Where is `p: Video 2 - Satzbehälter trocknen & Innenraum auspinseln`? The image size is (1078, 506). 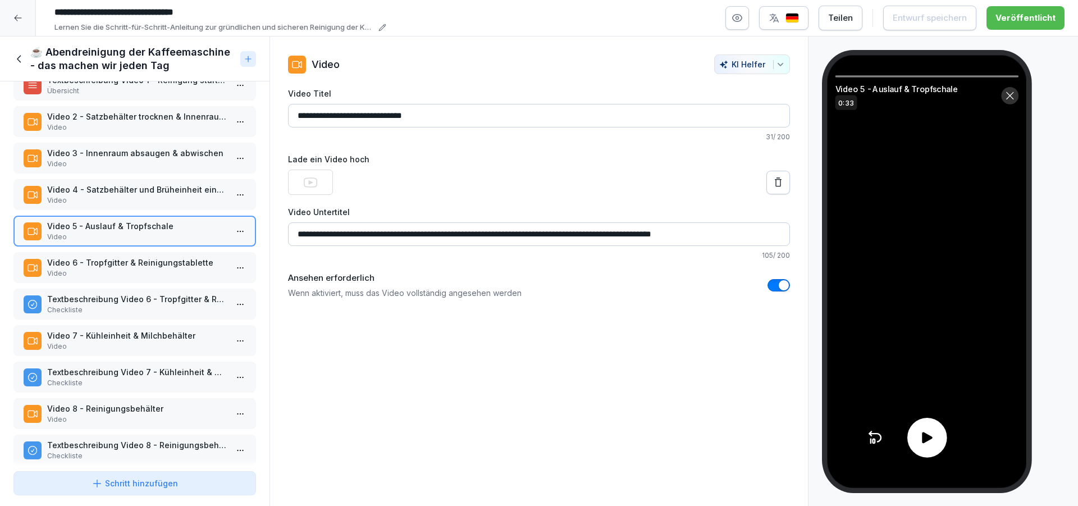 p: Video 2 - Satzbehälter trocknen & Innenraum auspinseln is located at coordinates (137, 116).